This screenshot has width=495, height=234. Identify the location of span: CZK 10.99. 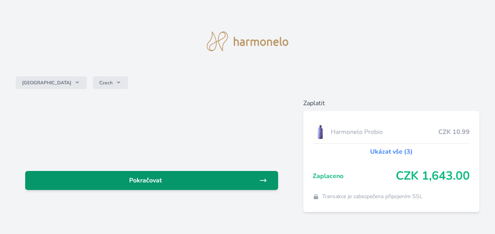
(454, 132).